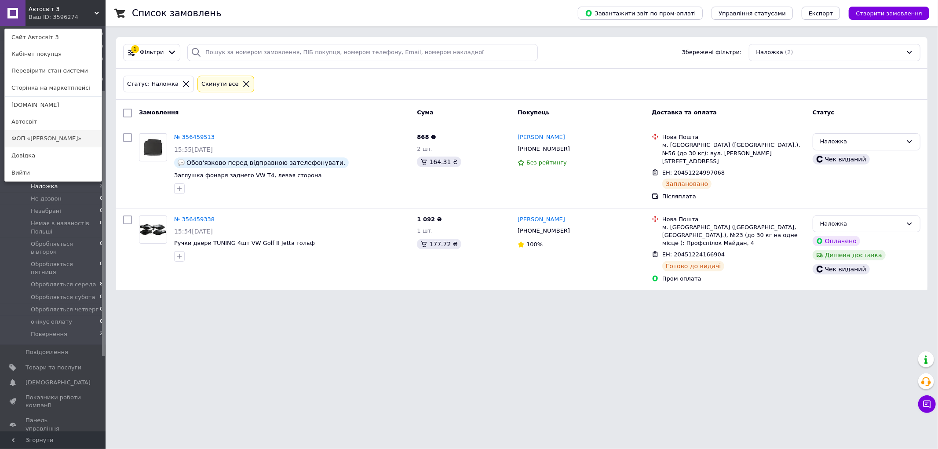 The width and height of the screenshot is (938, 449). I want to click on span: 1 шт., so click(425, 230).